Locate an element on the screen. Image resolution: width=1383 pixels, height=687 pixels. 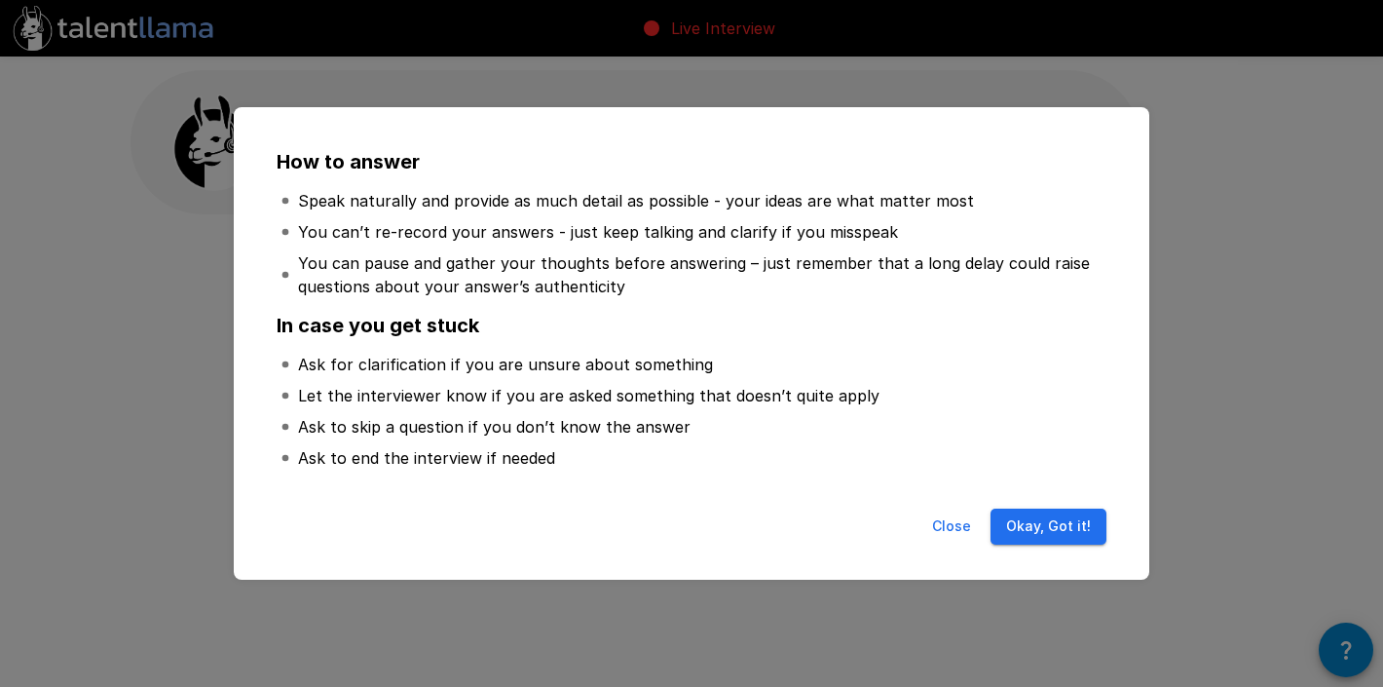
button: Okay, Got it! is located at coordinates (1048, 526).